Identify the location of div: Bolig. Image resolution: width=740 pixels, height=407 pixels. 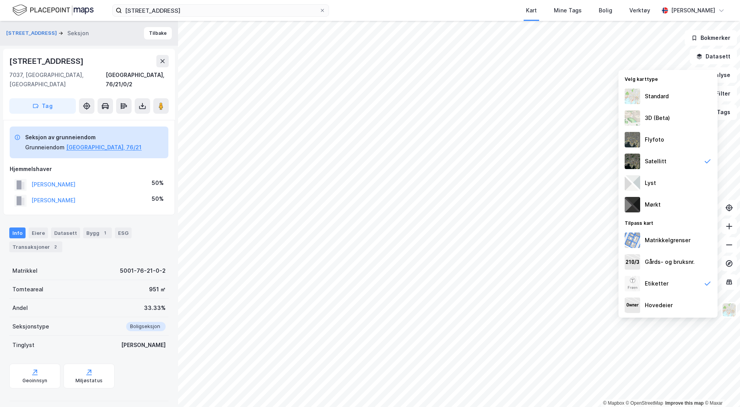
(605, 10).